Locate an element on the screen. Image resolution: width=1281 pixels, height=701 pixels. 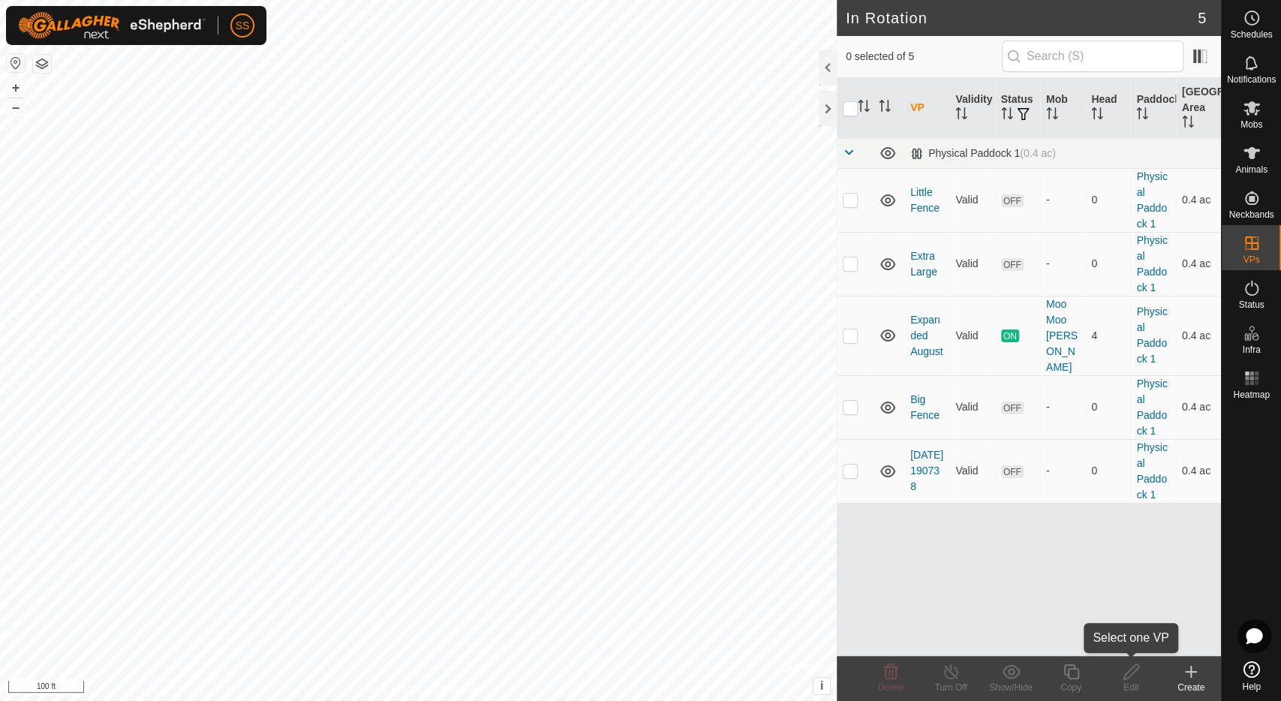
button: Reset Map is located at coordinates (16, 63).